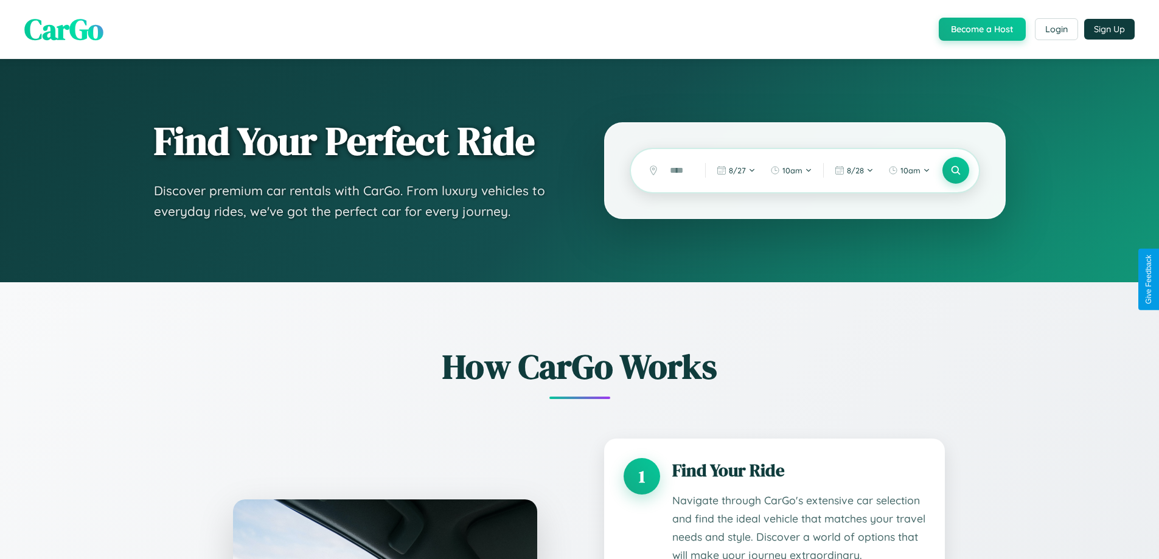 The image size is (1159, 559). Describe the element at coordinates (642, 476) in the screenshot. I see `div: 1` at that location.